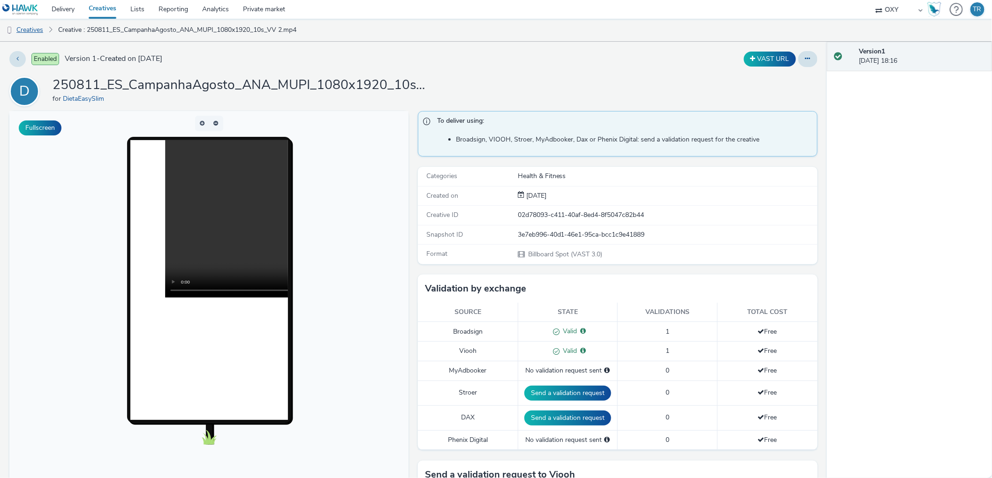 The image size is (992, 478). I want to click on td: Viooh, so click(468, 352).